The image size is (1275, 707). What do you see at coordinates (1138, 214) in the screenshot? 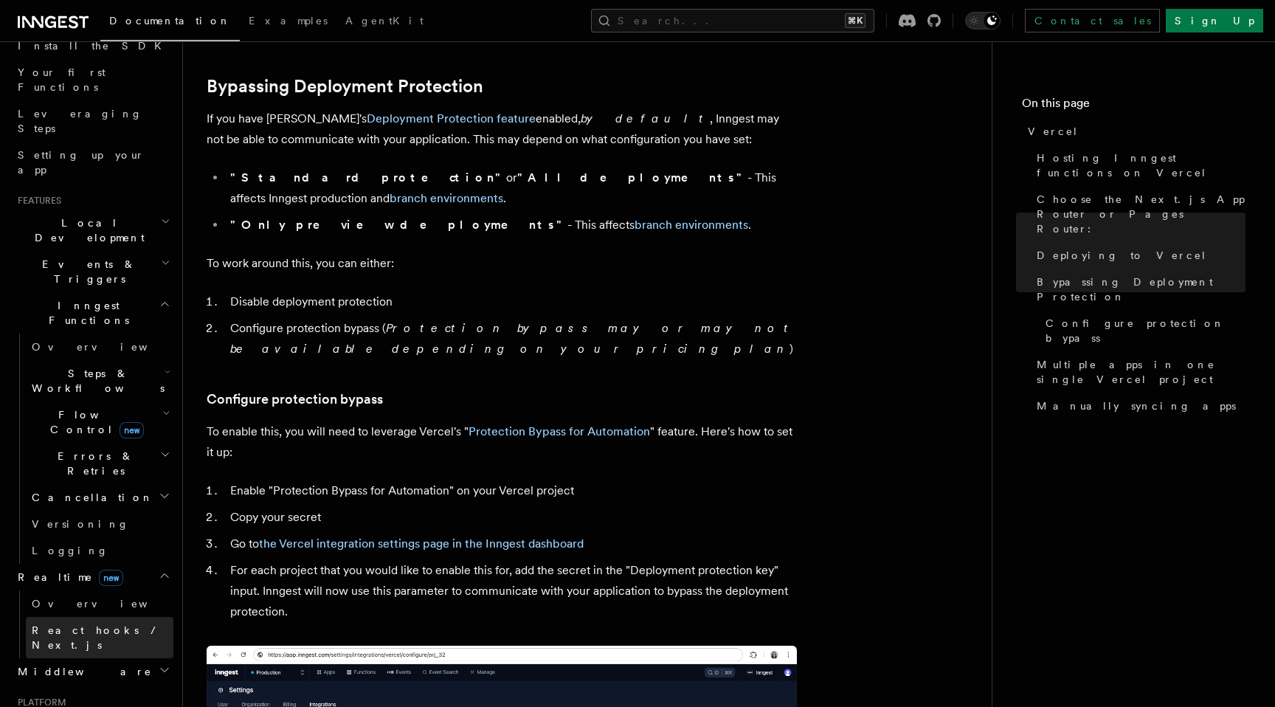
I see `a: Choose the Next.js App Router or Pages Router:` at bounding box center [1138, 214].